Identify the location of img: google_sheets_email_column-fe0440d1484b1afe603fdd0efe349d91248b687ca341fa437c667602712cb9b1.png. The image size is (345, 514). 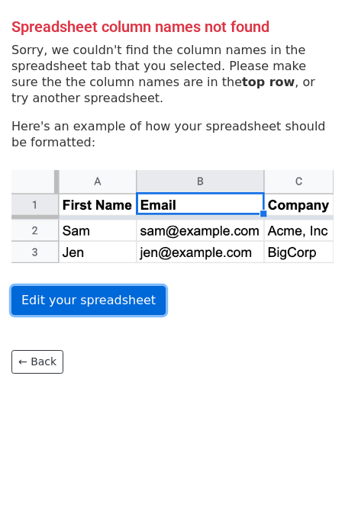
(172, 217).